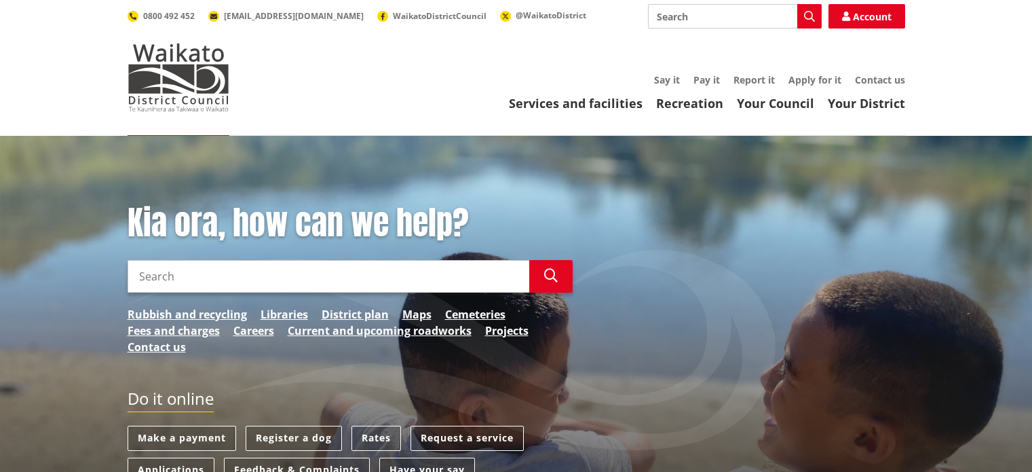  I want to click on span: WaikatoDistrictCouncil, so click(440, 16).